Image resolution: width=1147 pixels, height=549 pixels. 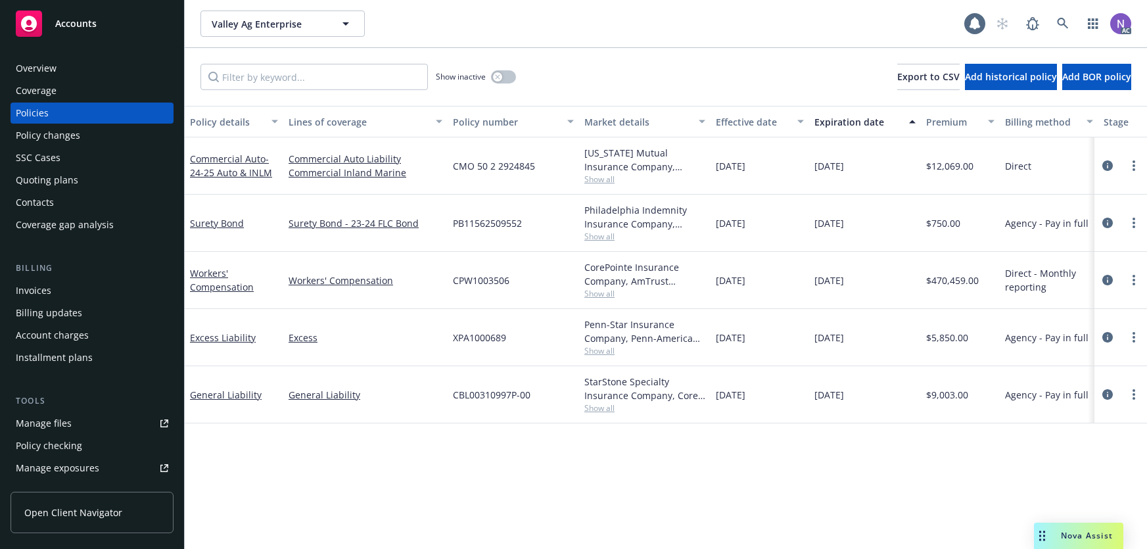 I want to click on div: Billing updates, so click(x=49, y=313).